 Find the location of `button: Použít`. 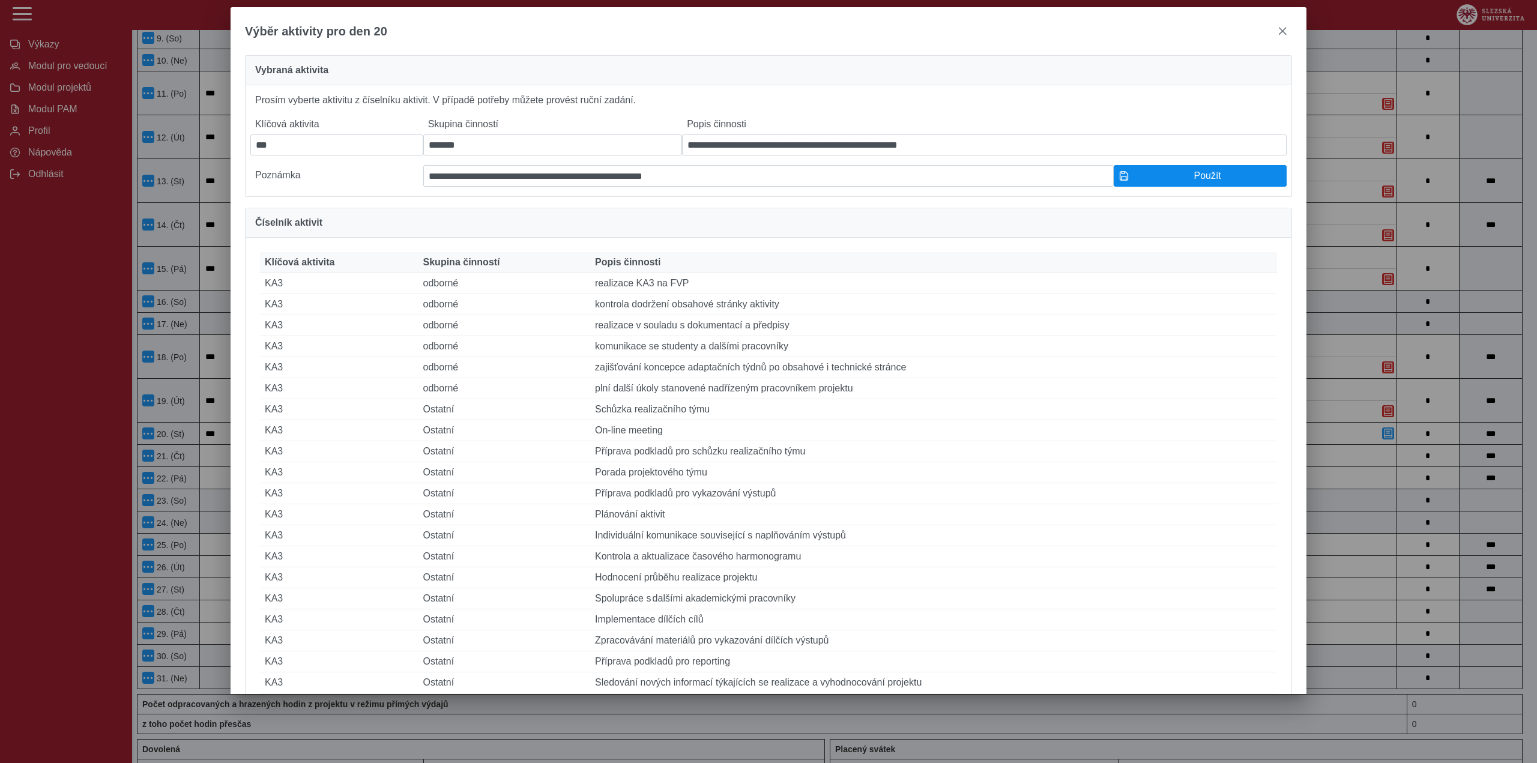

button: Použít is located at coordinates (1200, 176).